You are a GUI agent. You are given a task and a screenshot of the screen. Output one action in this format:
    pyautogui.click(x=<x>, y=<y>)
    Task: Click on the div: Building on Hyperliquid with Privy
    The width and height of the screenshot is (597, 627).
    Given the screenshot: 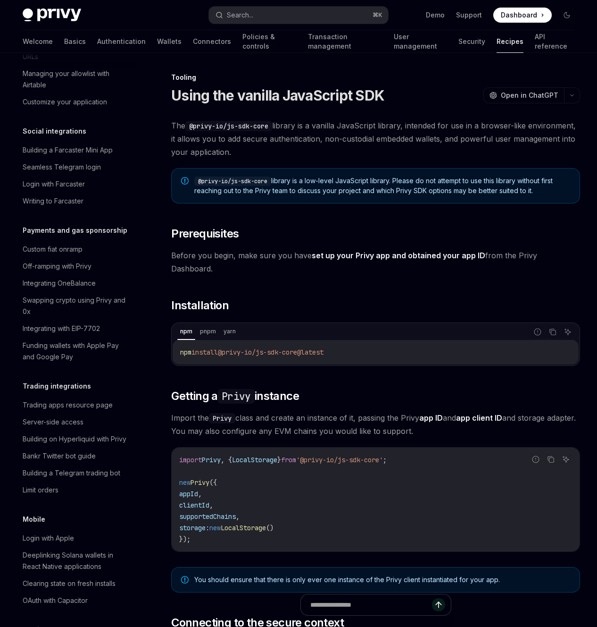 What is the action you would take?
    pyautogui.click(x=75, y=439)
    